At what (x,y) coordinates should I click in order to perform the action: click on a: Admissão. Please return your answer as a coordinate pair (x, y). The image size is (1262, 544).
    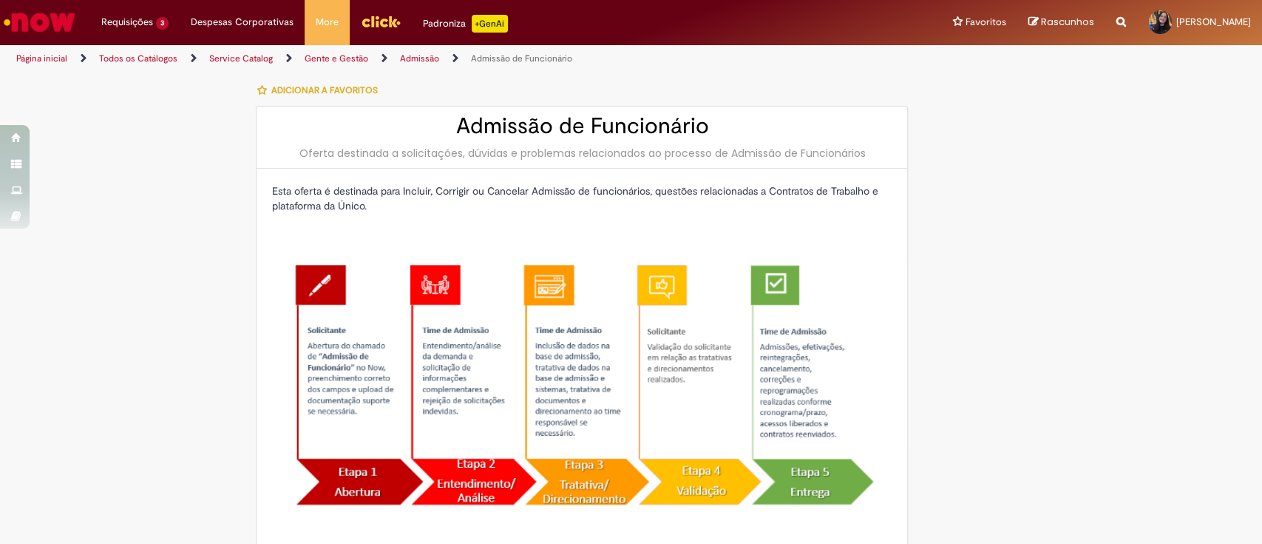
    Looking at the image, I should click on (419, 58).